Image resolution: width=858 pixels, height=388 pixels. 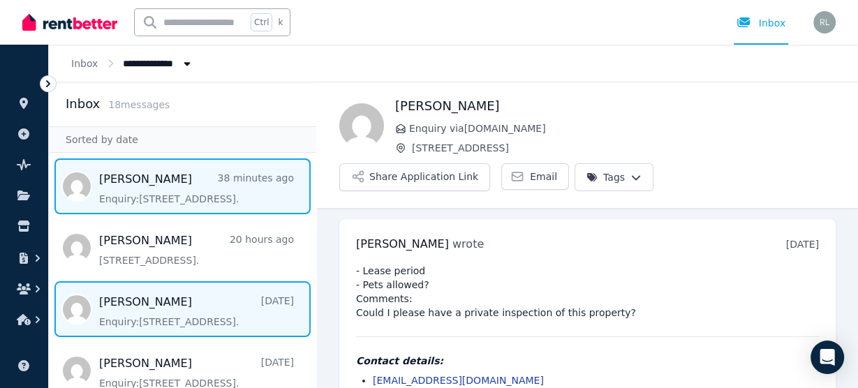 I want to click on button: Share Application Link, so click(x=414, y=177).